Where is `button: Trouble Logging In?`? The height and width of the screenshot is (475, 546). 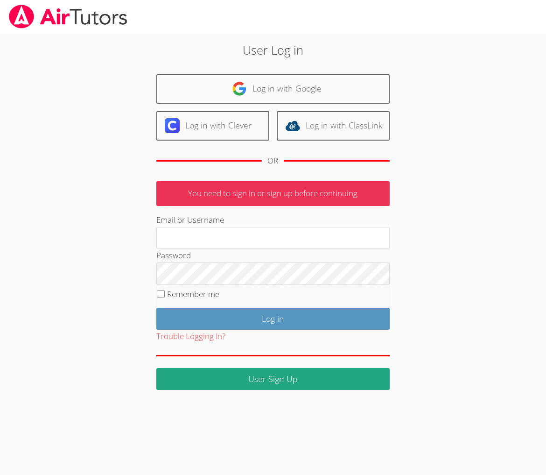 button: Trouble Logging In? is located at coordinates (191, 336).